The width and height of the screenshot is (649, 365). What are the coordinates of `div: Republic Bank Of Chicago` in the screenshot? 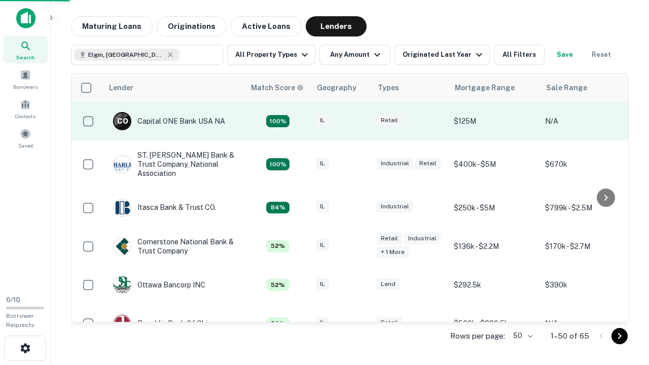 It's located at (168, 323).